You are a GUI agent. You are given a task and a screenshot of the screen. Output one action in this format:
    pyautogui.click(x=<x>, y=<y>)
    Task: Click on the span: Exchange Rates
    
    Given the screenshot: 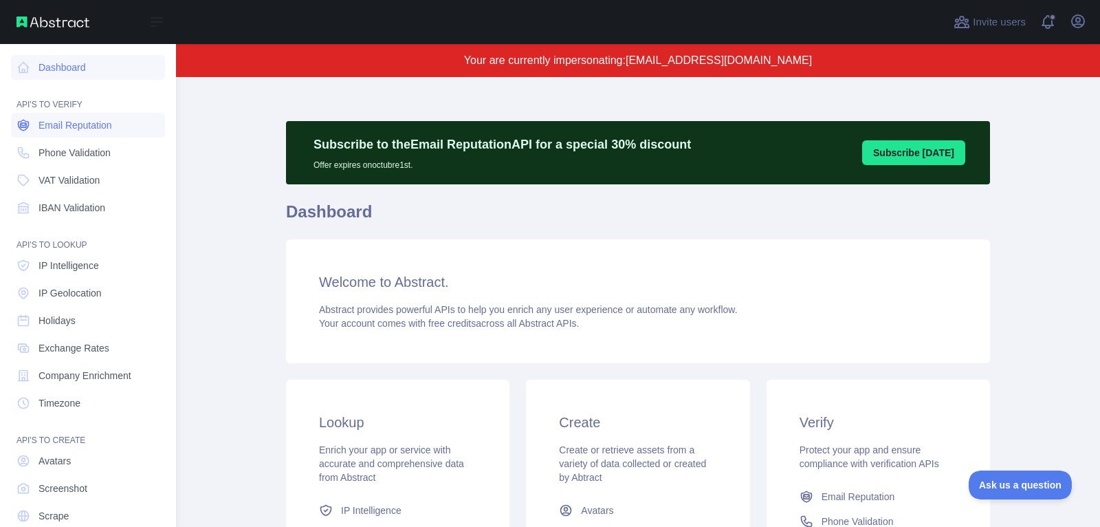 What is the action you would take?
    pyautogui.click(x=74, y=348)
    